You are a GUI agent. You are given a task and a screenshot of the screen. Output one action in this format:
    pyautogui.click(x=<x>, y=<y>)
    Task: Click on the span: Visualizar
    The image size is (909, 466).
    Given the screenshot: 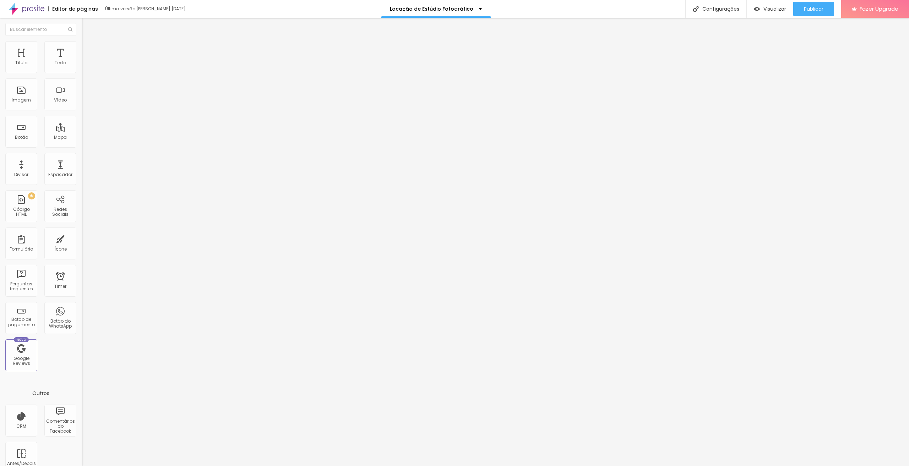 What is the action you would take?
    pyautogui.click(x=774, y=9)
    